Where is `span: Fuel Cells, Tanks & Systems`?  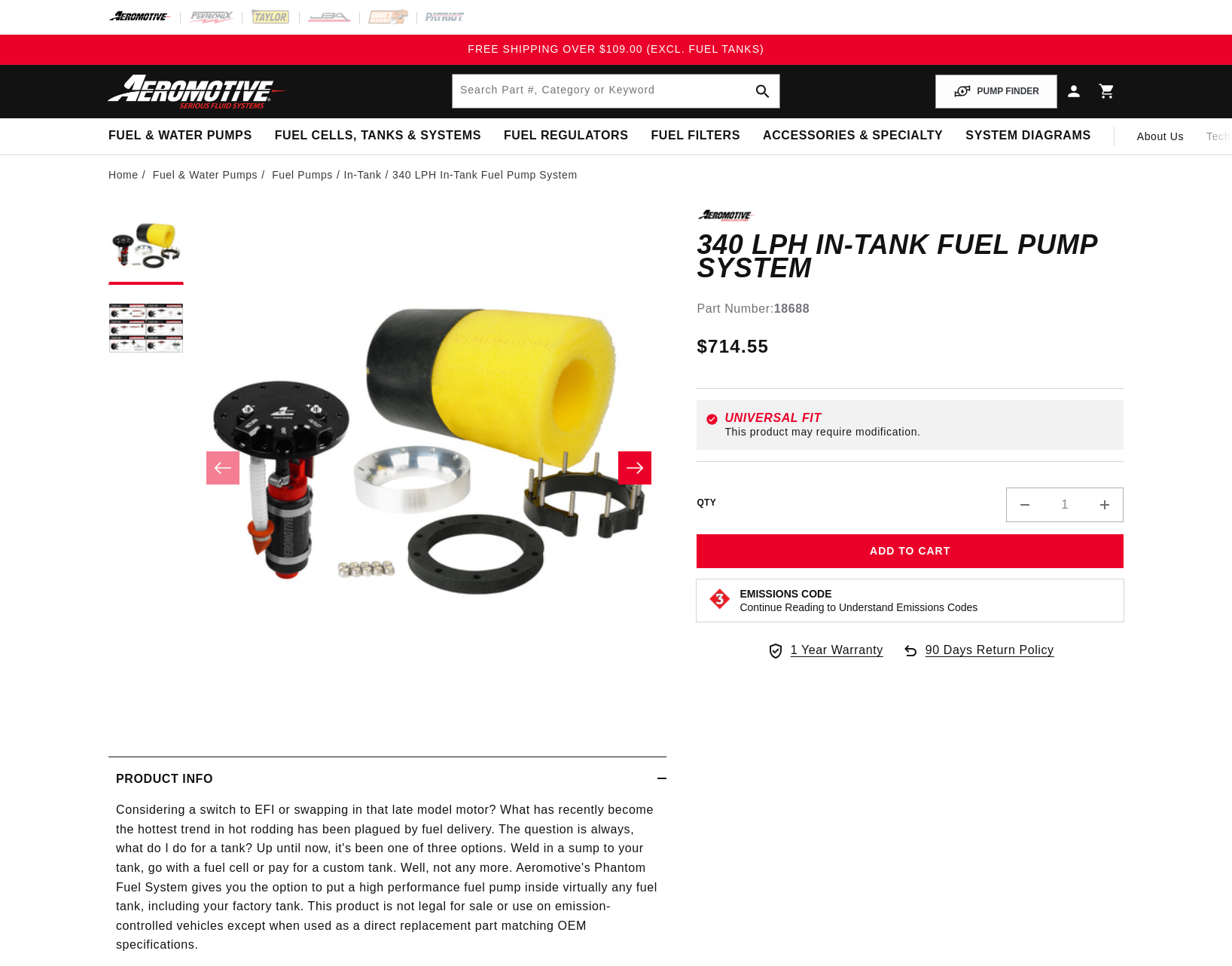
span: Fuel Cells, Tanks & Systems is located at coordinates (378, 136).